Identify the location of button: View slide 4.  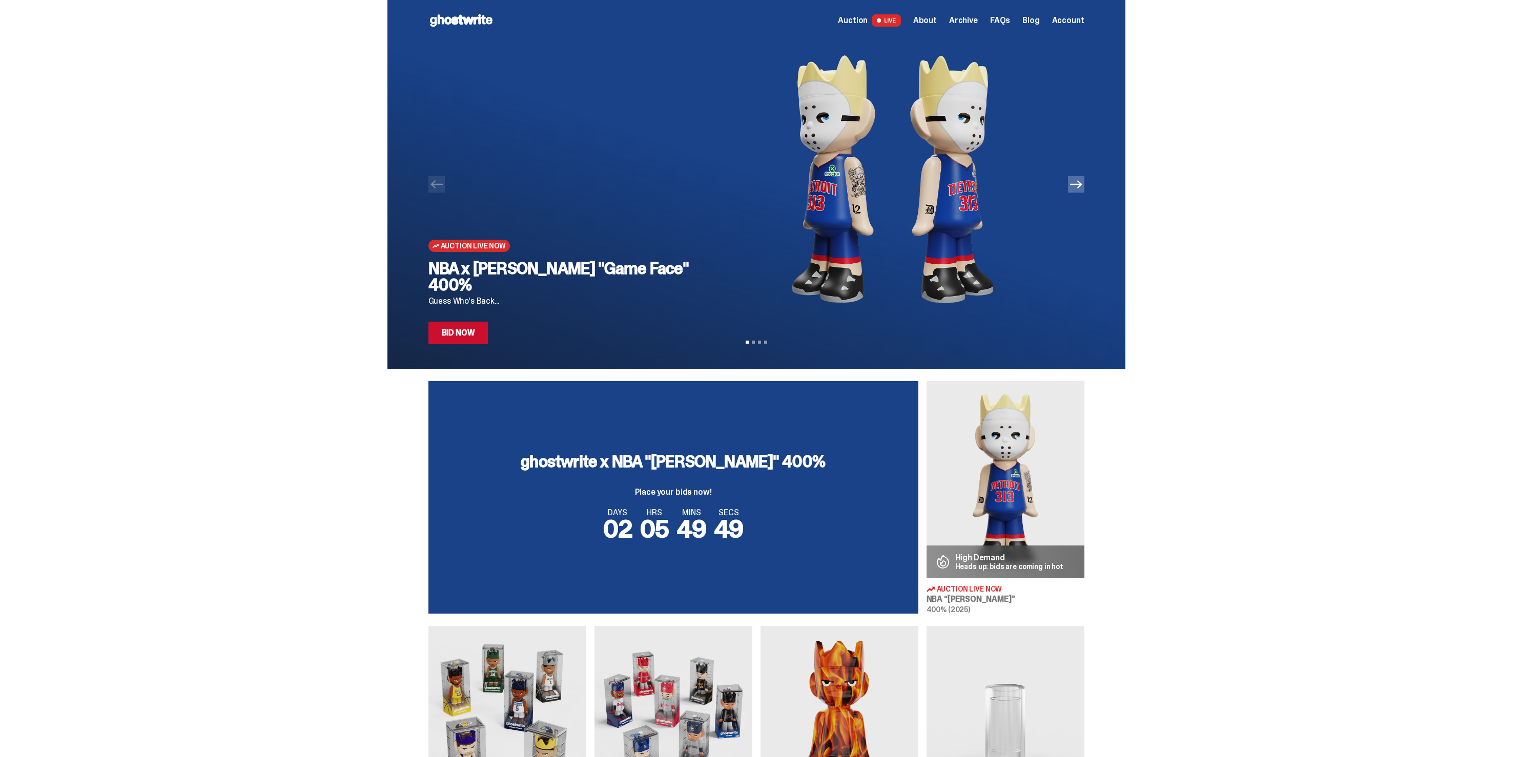
(765, 342).